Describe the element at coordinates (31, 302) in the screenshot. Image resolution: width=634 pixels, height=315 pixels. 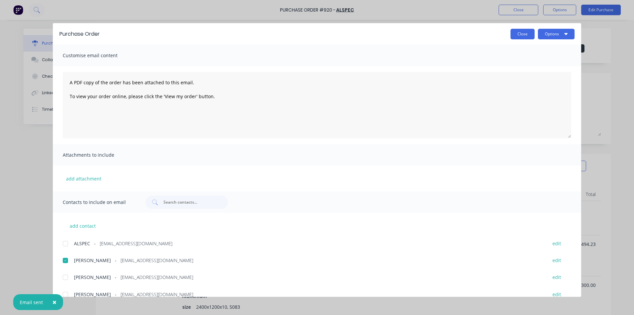
I see `div: Email sent` at that location.